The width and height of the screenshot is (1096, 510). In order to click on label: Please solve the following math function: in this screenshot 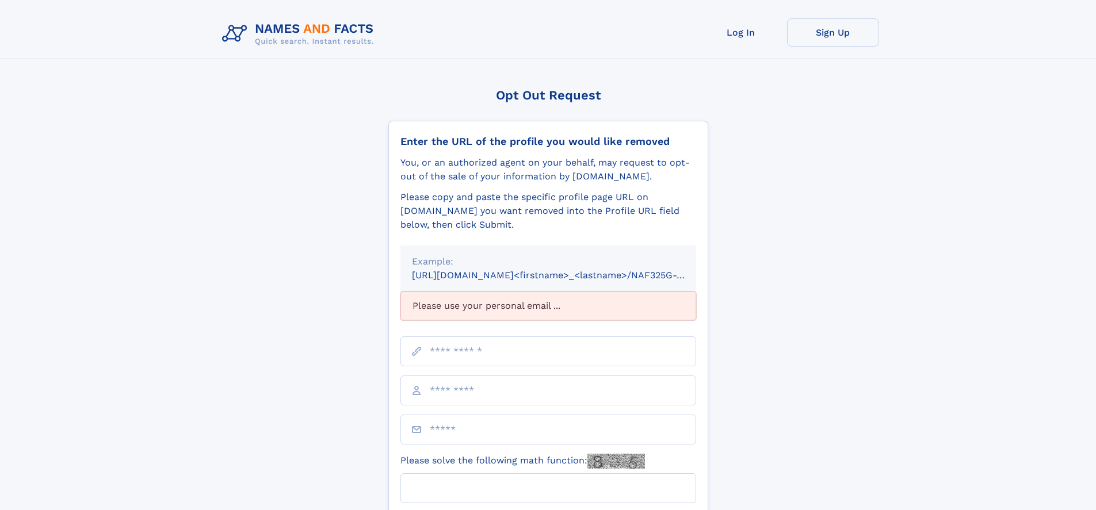, I will do `click(522, 461)`.